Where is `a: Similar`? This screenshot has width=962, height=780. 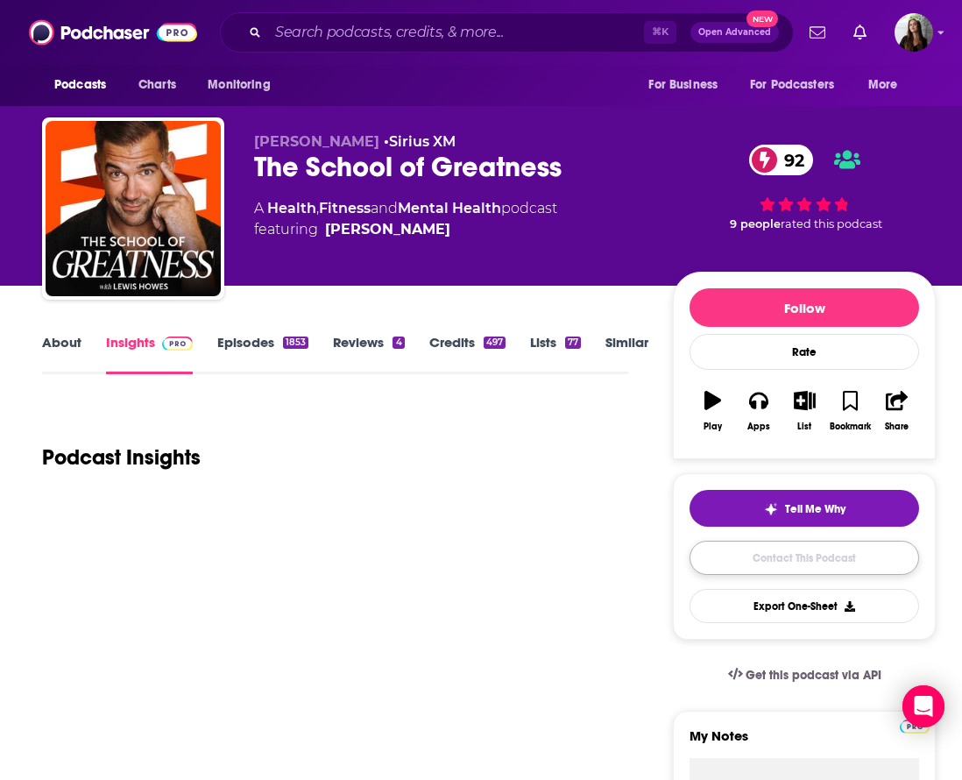 a: Similar is located at coordinates (626, 354).